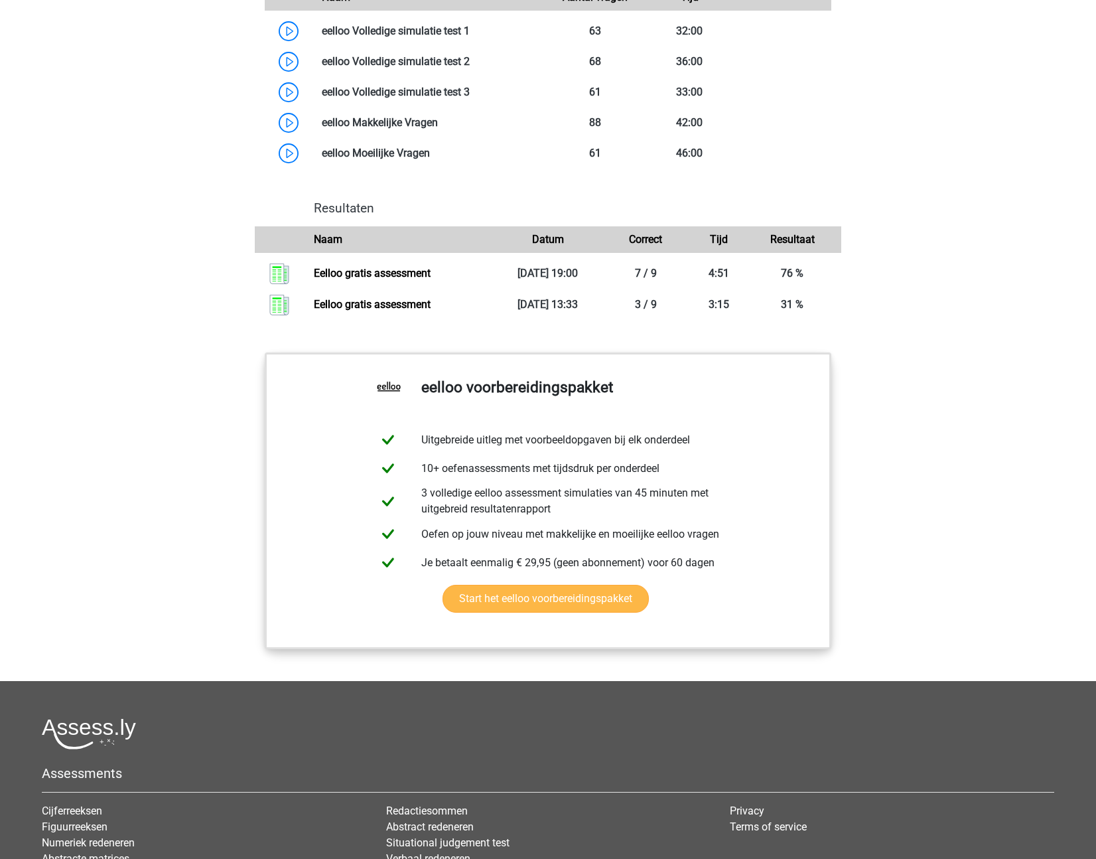 The width and height of the screenshot is (1096, 859). What do you see at coordinates (747, 810) in the screenshot?
I see `a: Privacy` at bounding box center [747, 810].